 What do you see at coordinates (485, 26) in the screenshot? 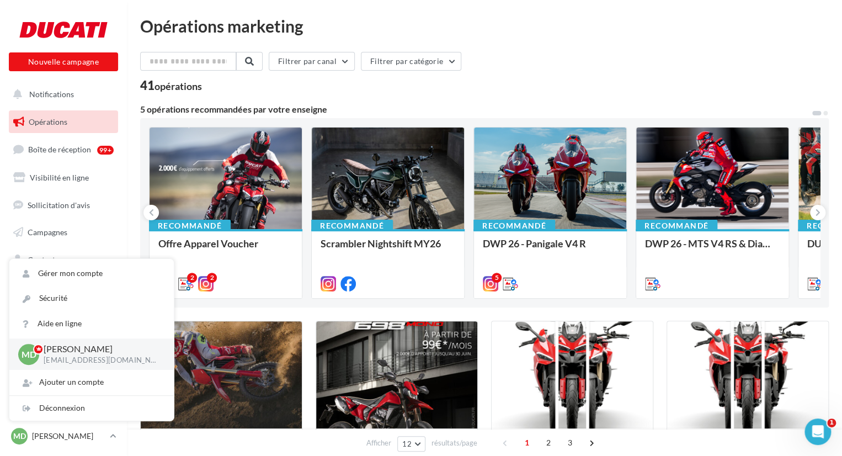
I see `div: Opérations marketing` at bounding box center [485, 26].